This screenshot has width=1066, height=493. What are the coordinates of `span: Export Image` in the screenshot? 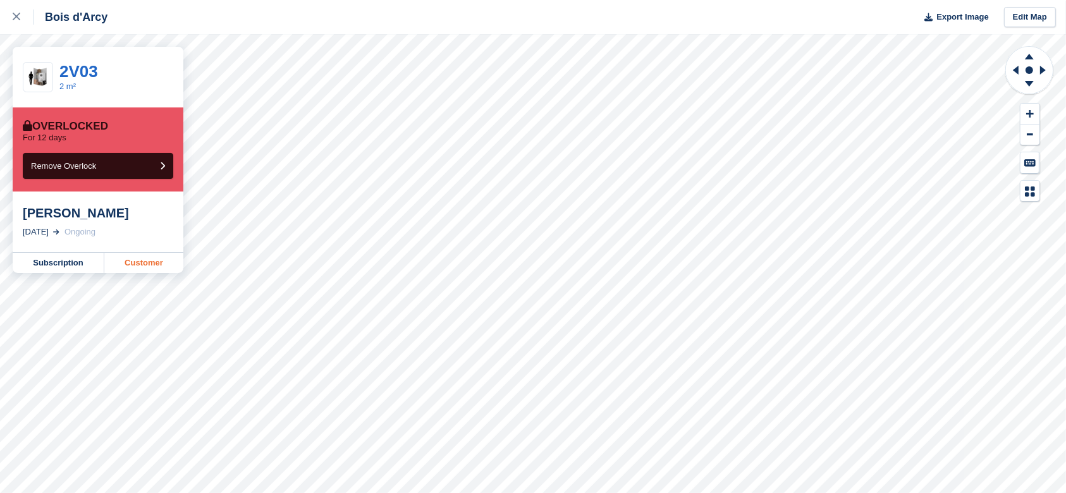 It's located at (962, 17).